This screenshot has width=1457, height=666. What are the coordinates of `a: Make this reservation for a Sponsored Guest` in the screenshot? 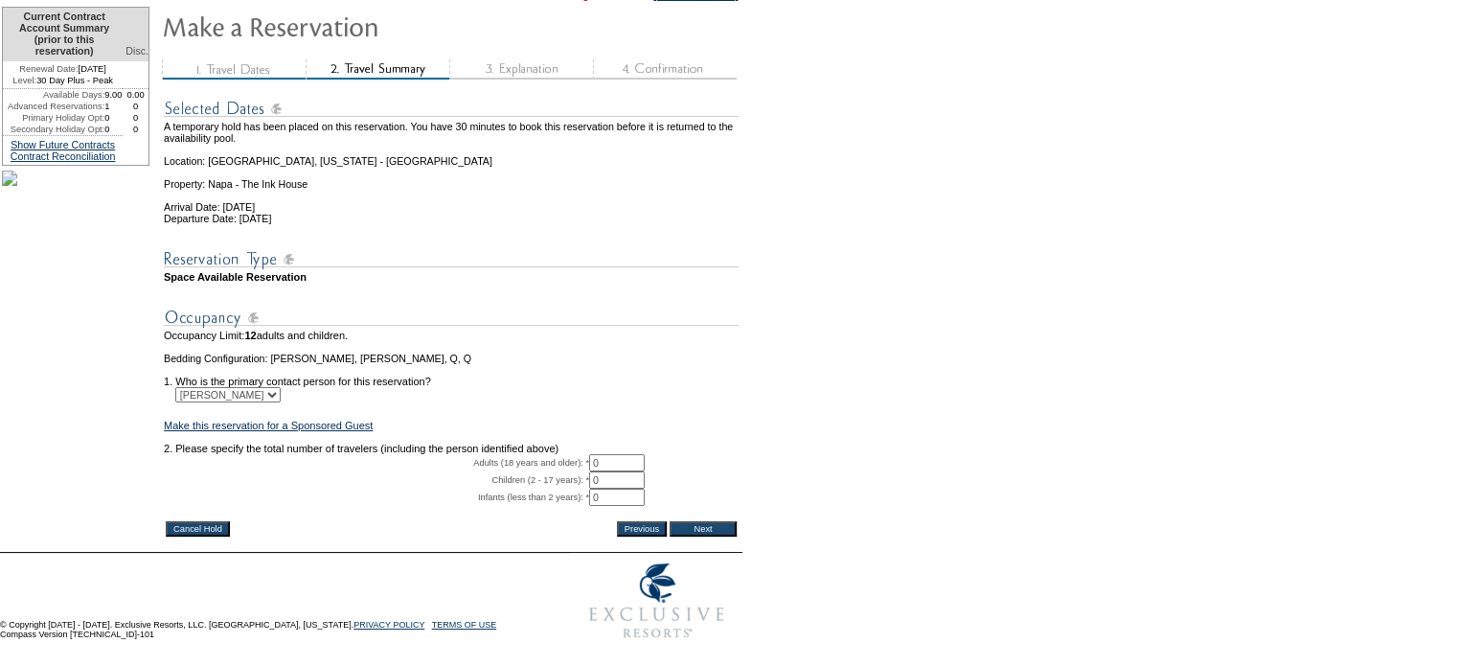 It's located at (268, 425).